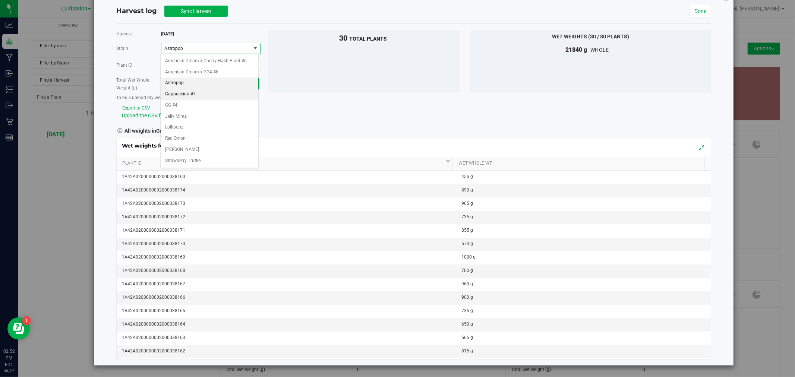 This screenshot has width=795, height=377. I want to click on span: Lollipopz, so click(174, 127).